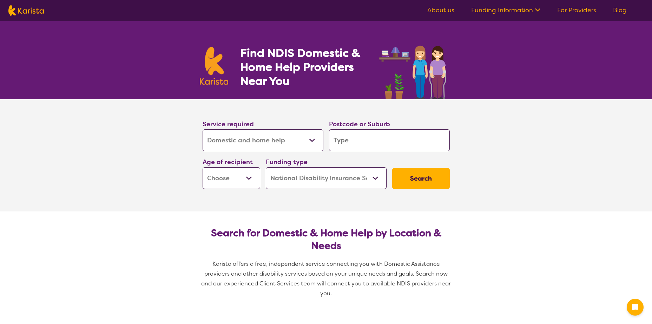 This screenshot has height=324, width=652. I want to click on label: Postcode or Suburb, so click(360, 124).